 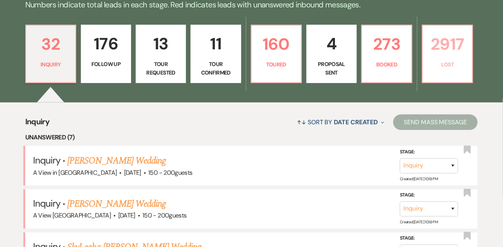 What do you see at coordinates (276, 44) in the screenshot?
I see `p: 160` at bounding box center [276, 44].